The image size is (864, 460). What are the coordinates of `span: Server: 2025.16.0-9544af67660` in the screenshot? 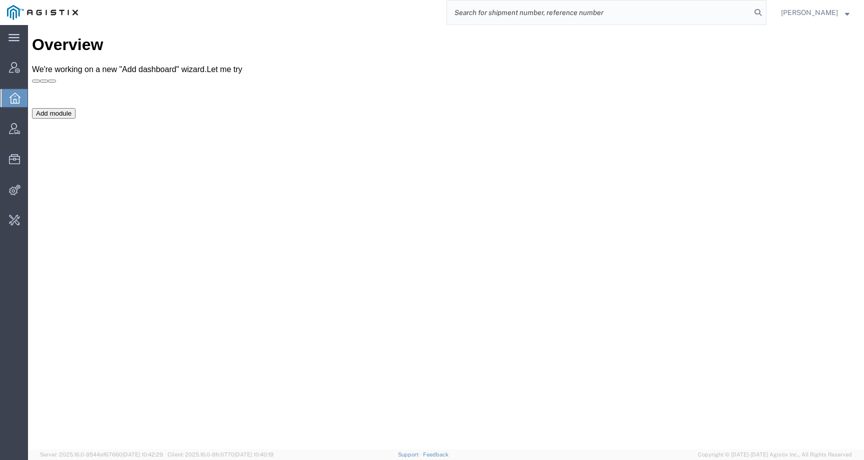 It's located at (102, 454).